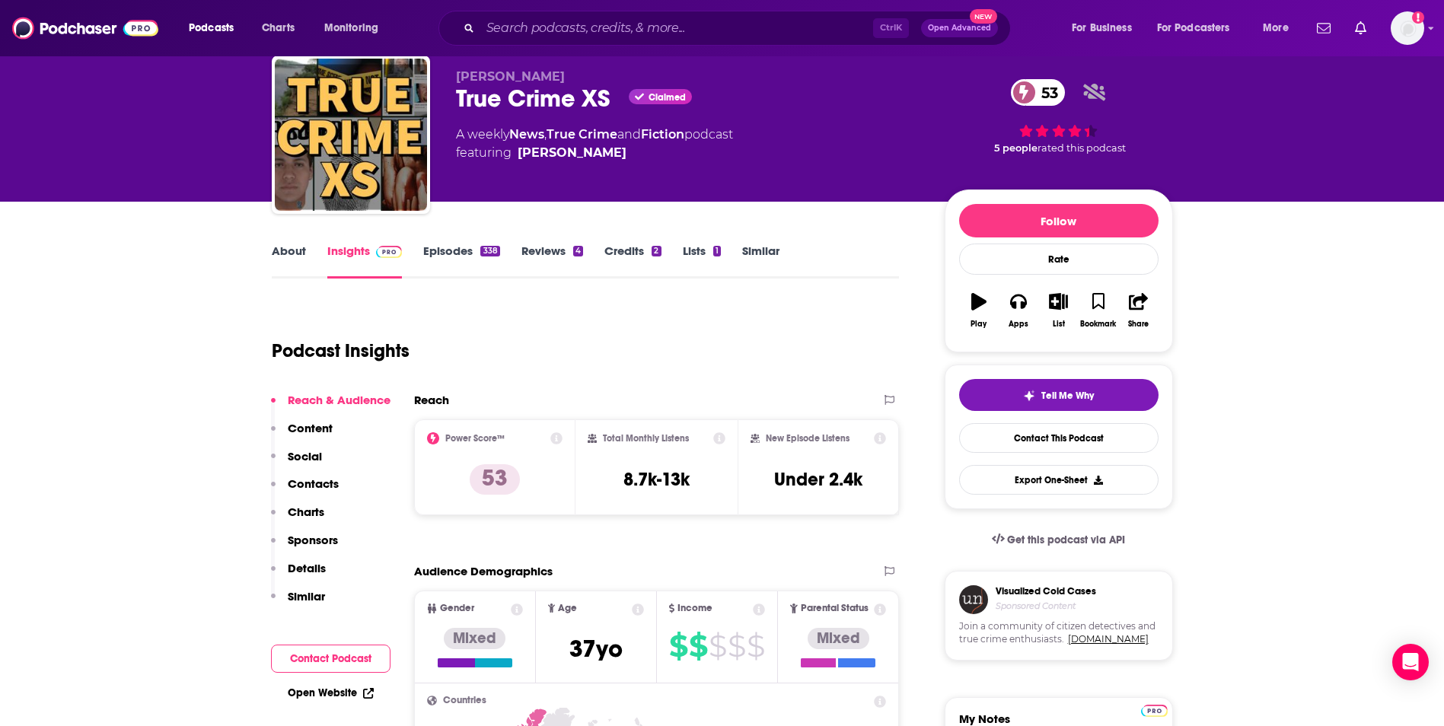 The image size is (1444, 726). What do you see at coordinates (1029, 396) in the screenshot?
I see `img: tell me why sparkle` at bounding box center [1029, 396].